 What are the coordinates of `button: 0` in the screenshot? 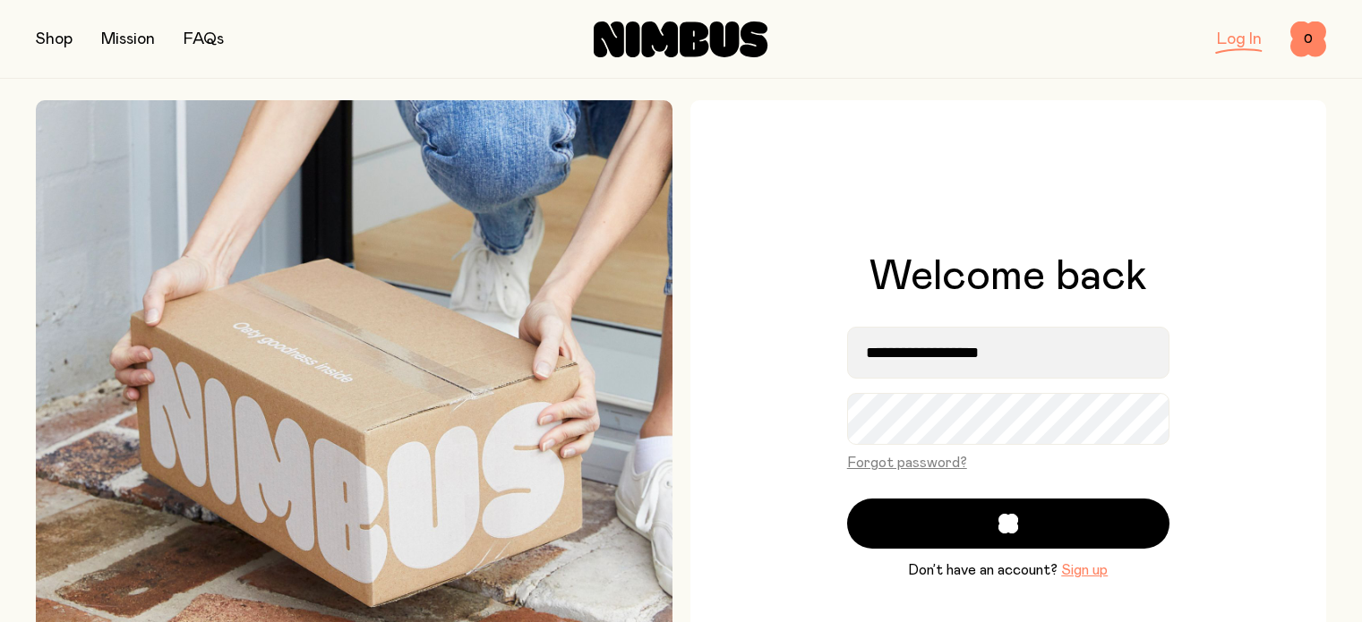 It's located at (1308, 39).